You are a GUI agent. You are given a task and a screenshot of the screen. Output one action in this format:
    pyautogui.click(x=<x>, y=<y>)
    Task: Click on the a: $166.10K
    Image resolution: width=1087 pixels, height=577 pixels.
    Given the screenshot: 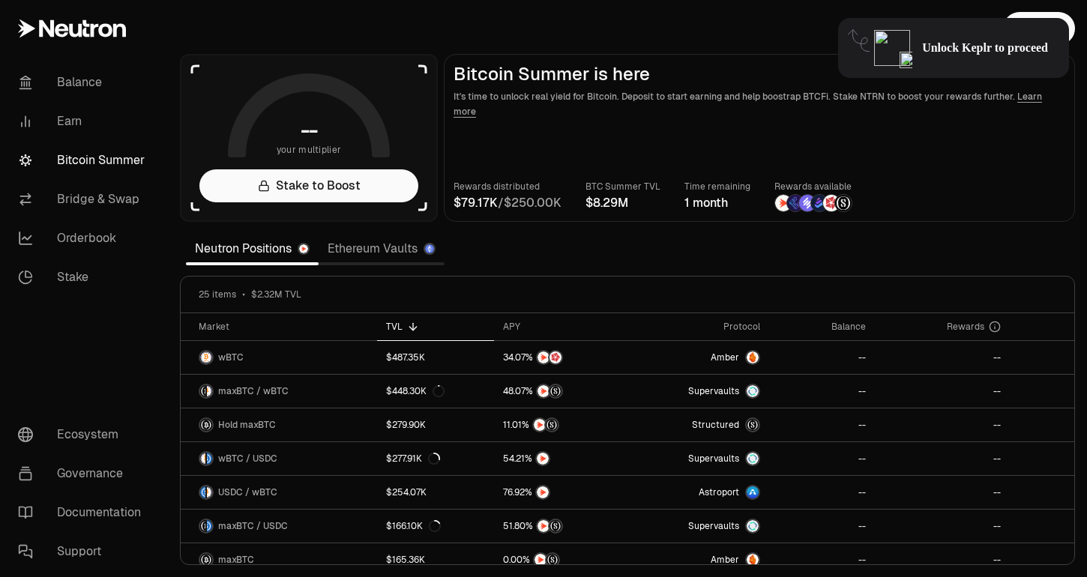 What is the action you would take?
    pyautogui.click(x=435, y=526)
    